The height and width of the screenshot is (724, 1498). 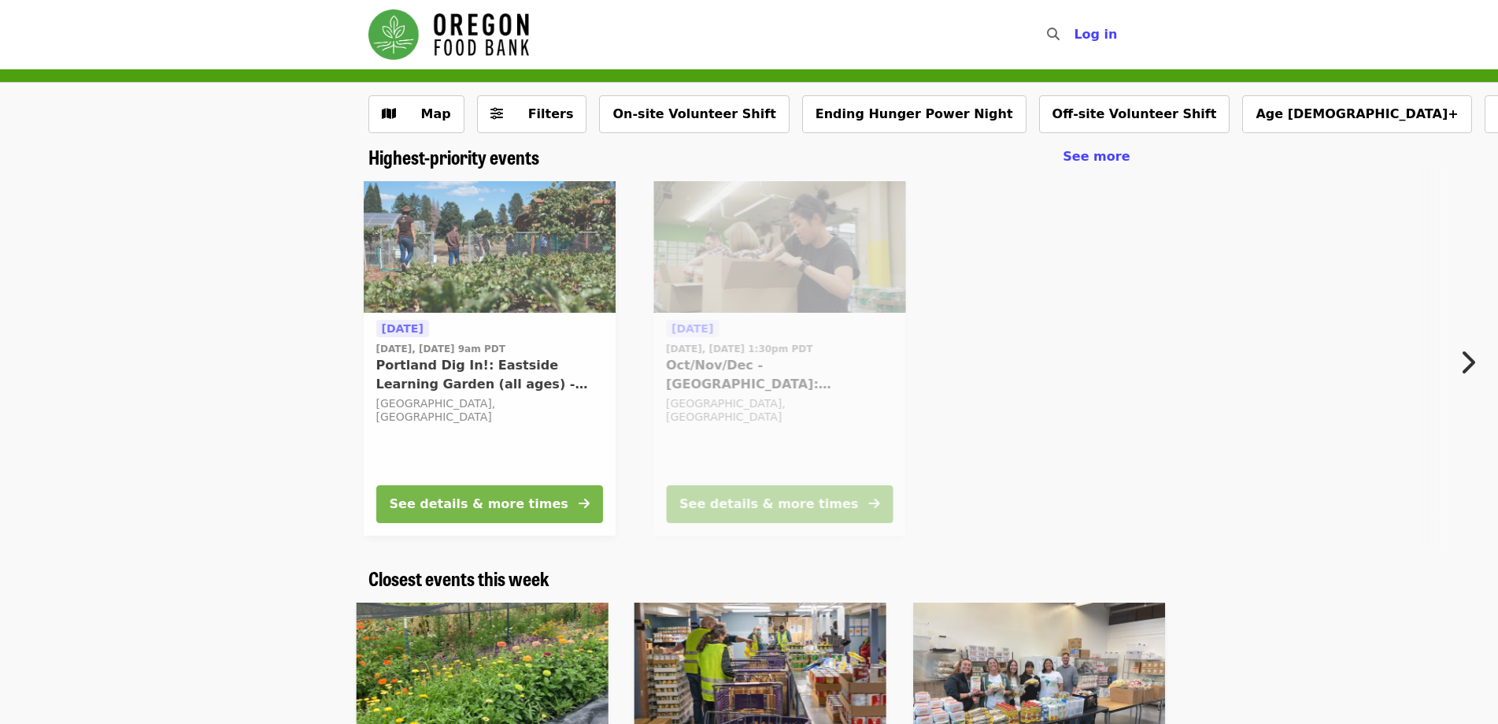 What do you see at coordinates (490, 247) in the screenshot?
I see `img: Portland Dig In!: Eastside Learning Garden (all ages) - Aug/Sept/Oct organized by Oregon Food Bank` at bounding box center [490, 247].